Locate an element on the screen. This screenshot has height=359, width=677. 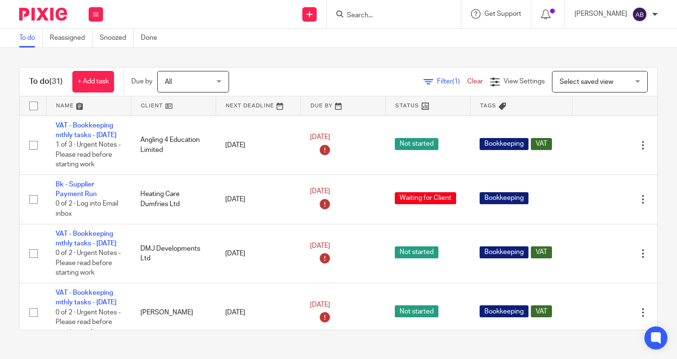
td: Heating Care Dumfries Ltd is located at coordinates (173, 199).